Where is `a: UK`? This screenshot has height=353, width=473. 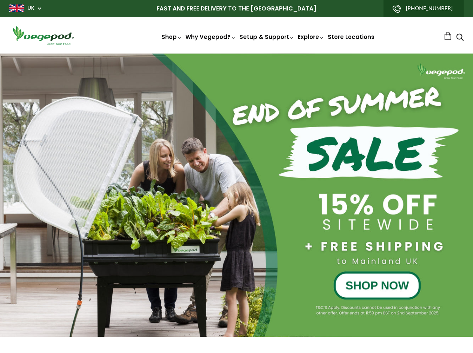 a: UK is located at coordinates (31, 8).